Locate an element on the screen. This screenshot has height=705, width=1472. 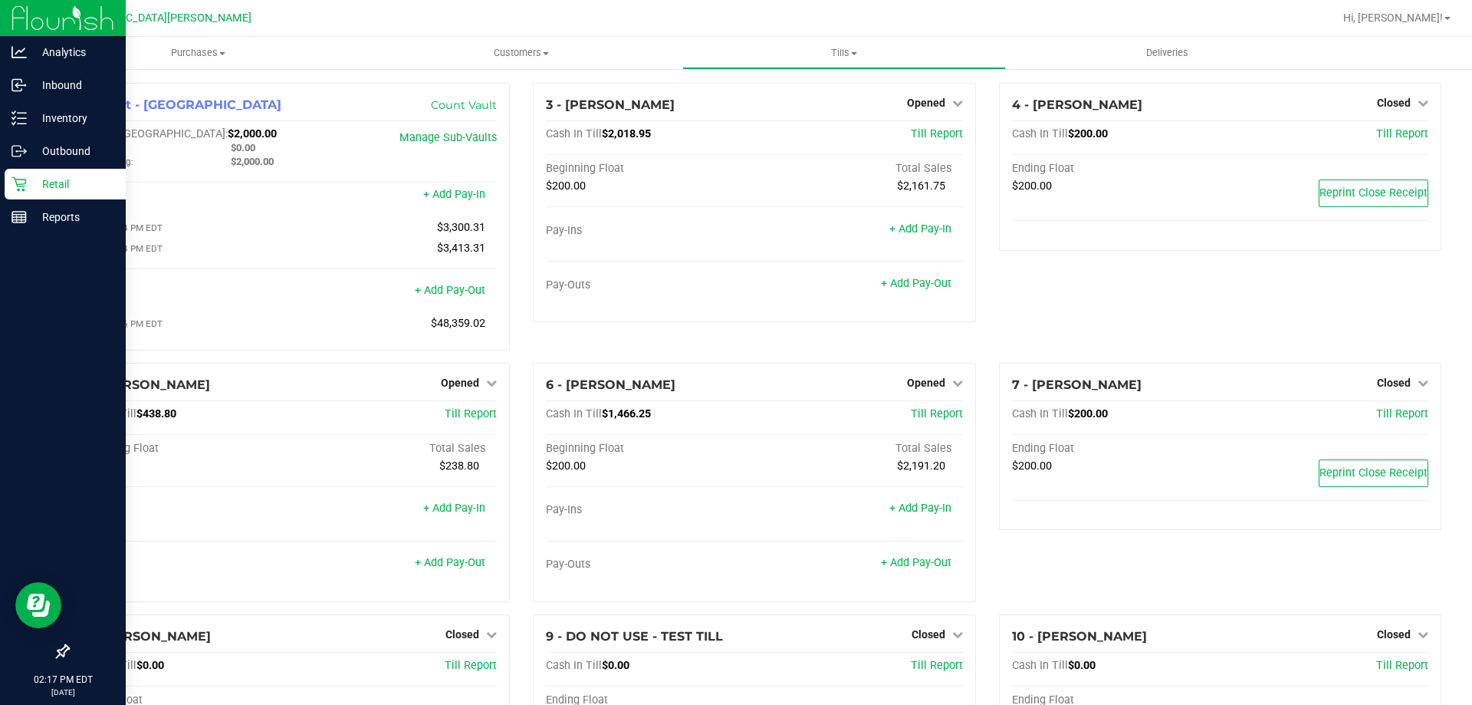
button: Reprint Close Receipt is located at coordinates (1373, 193).